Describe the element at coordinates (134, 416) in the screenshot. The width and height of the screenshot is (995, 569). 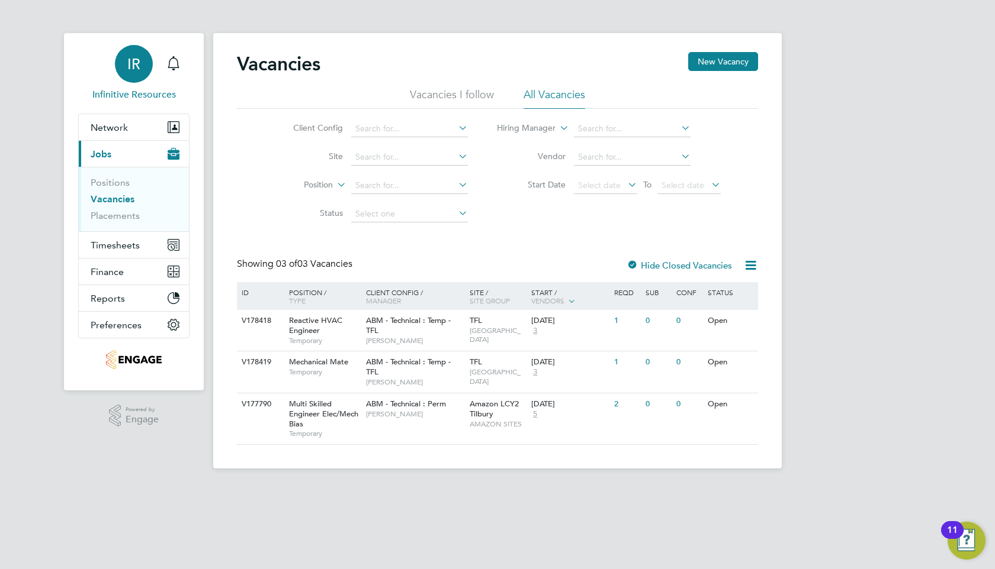
I see `a: Powered byEngage` at that location.